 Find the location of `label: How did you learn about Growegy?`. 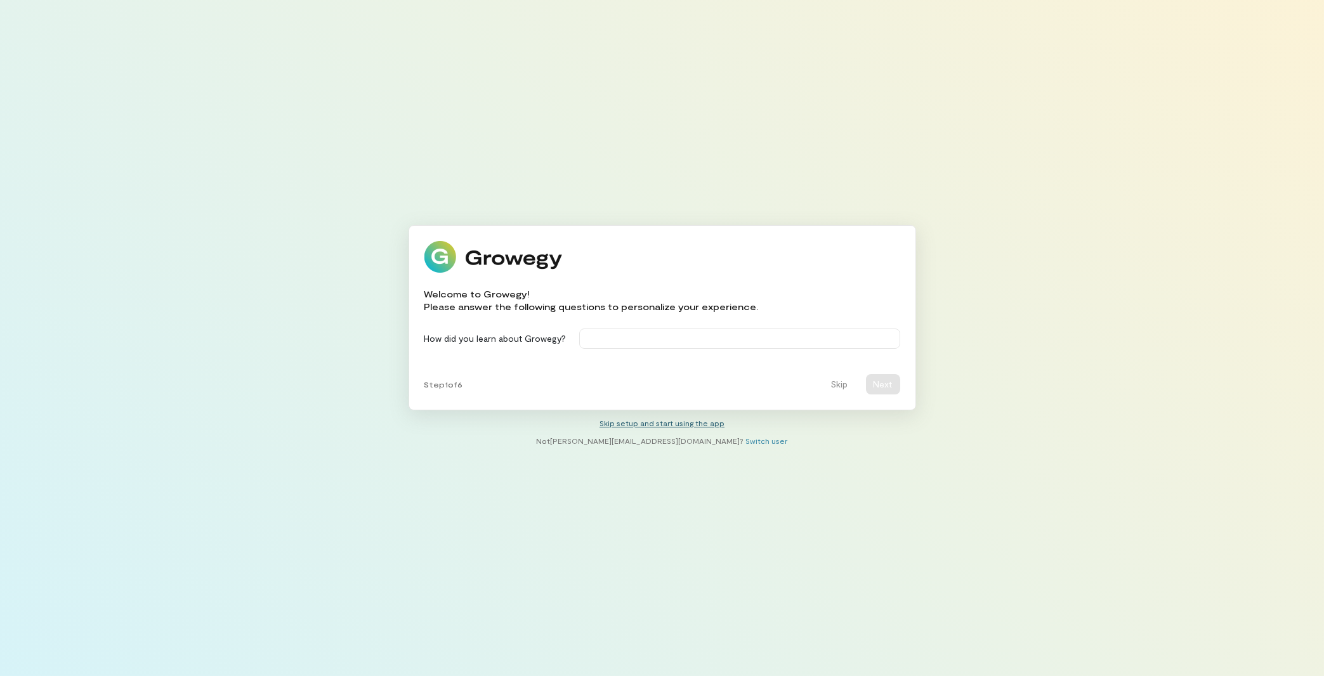

label: How did you learn about Growegy? is located at coordinates (496, 339).